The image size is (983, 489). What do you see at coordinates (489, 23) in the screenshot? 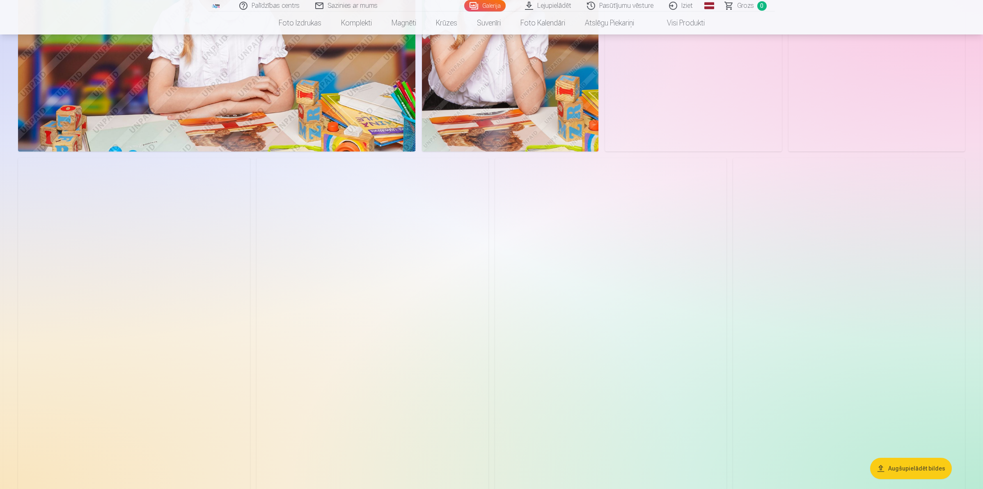
I see `a: Suvenīri` at bounding box center [489, 23].